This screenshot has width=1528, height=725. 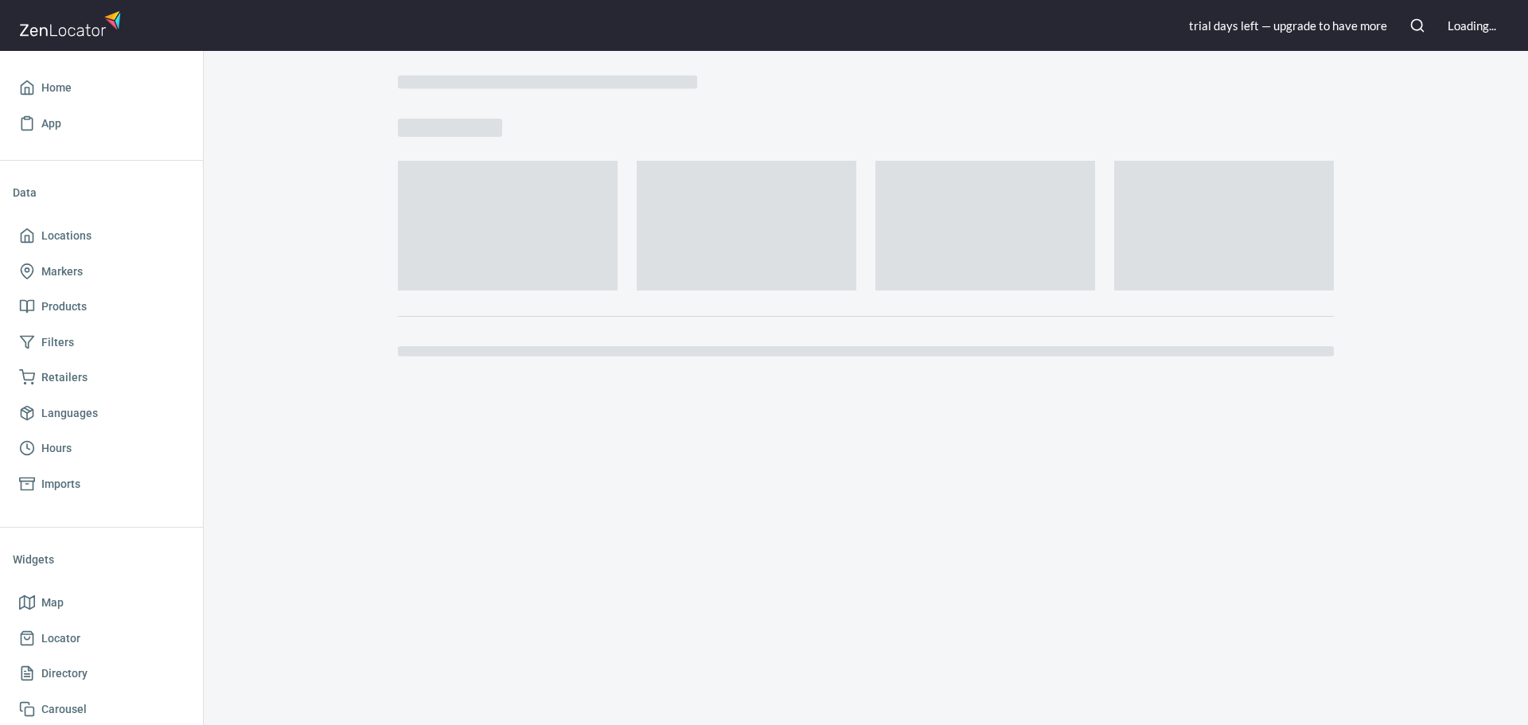 I want to click on span: Markers, so click(x=62, y=271).